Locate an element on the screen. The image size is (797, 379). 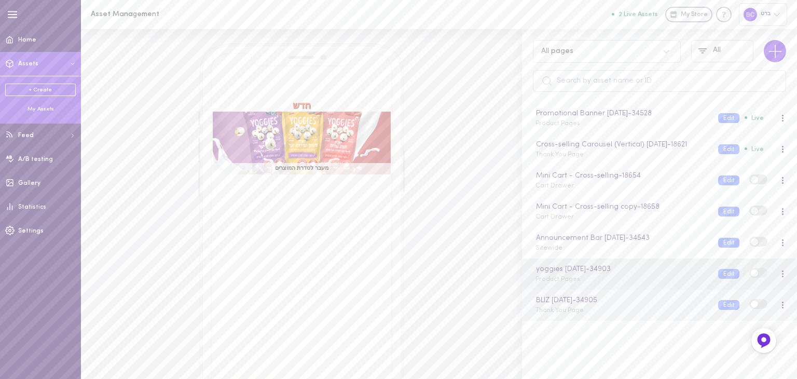
span: Statistics is located at coordinates (32, 207).